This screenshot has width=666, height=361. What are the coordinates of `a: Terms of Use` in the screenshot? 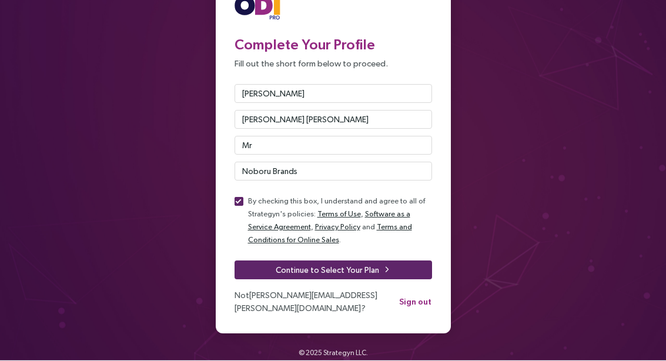 It's located at (339, 214).